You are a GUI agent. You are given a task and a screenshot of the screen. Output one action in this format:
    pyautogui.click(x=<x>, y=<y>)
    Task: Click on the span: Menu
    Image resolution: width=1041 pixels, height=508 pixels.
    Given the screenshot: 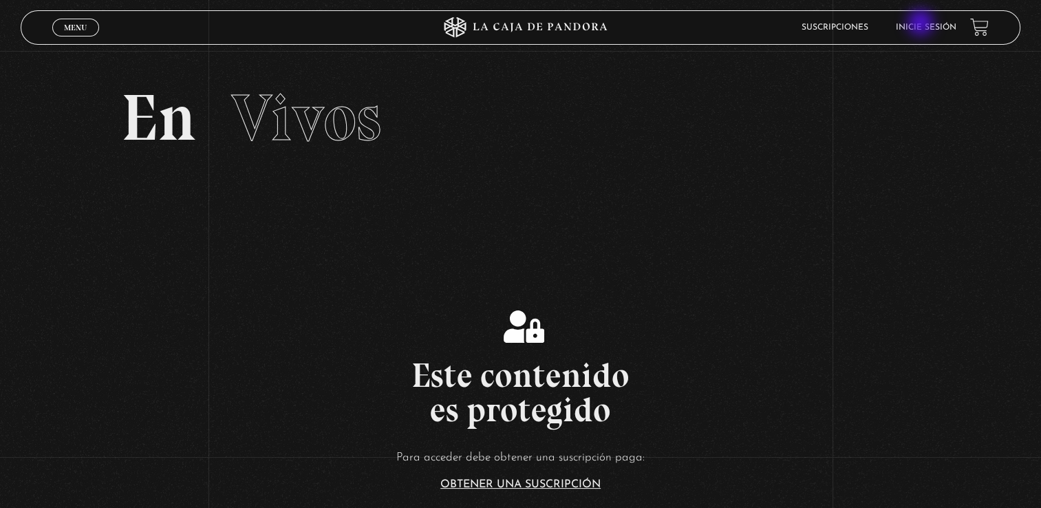 What is the action you would take?
    pyautogui.click(x=75, y=28)
    